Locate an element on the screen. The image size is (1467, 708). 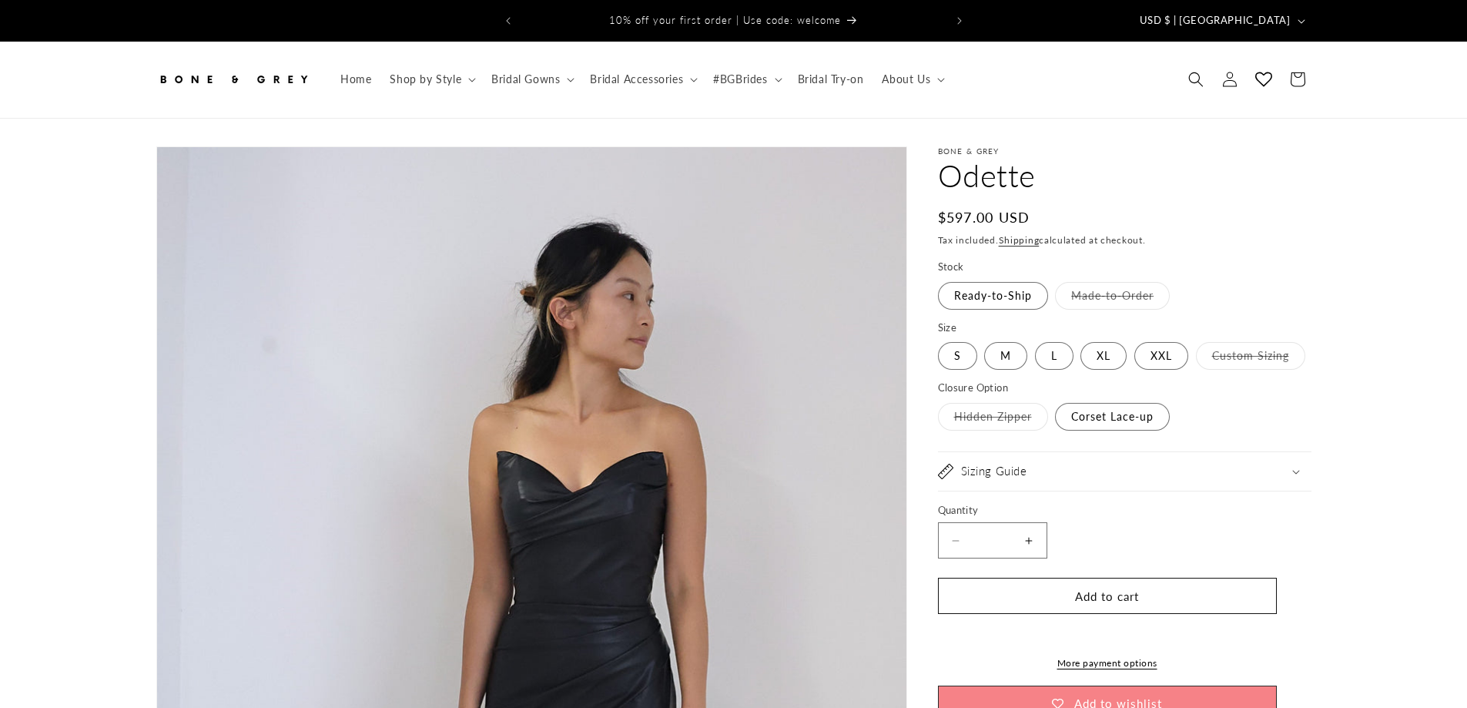
legend: Stock is located at coordinates (952, 267).